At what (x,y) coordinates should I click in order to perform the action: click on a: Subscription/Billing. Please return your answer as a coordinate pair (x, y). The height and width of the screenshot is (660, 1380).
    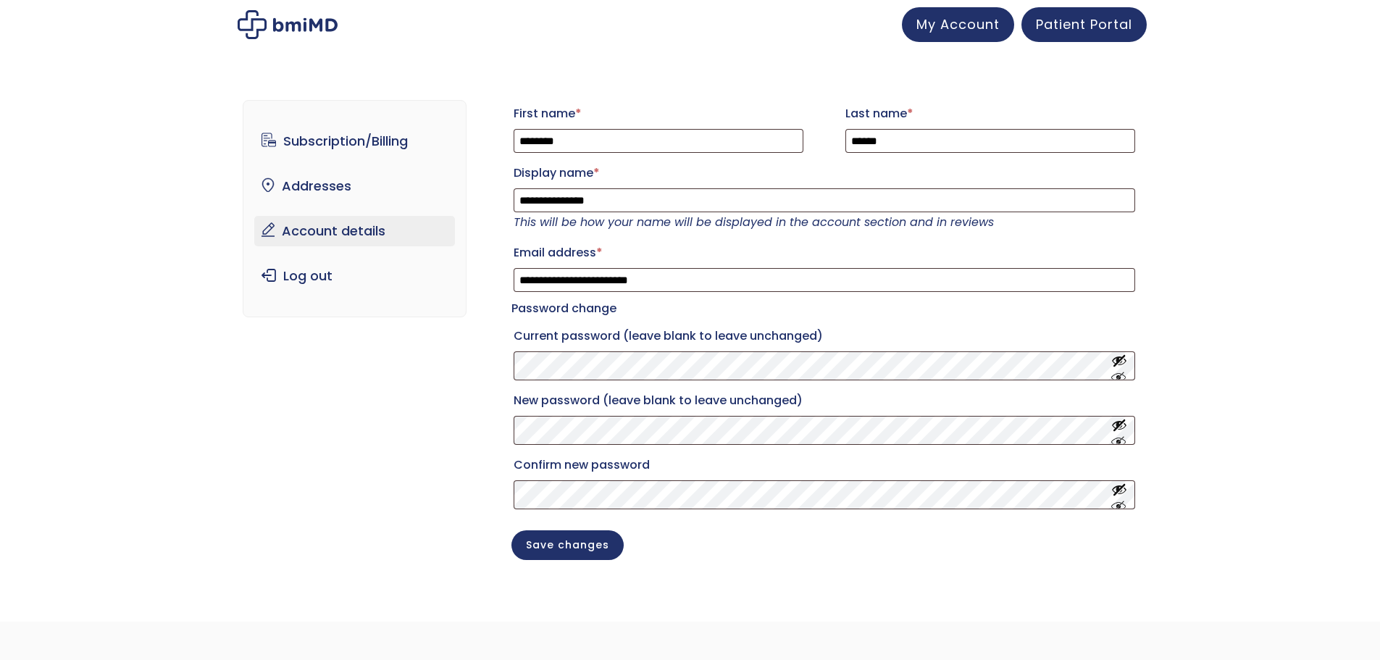
    Looking at the image, I should click on (354, 141).